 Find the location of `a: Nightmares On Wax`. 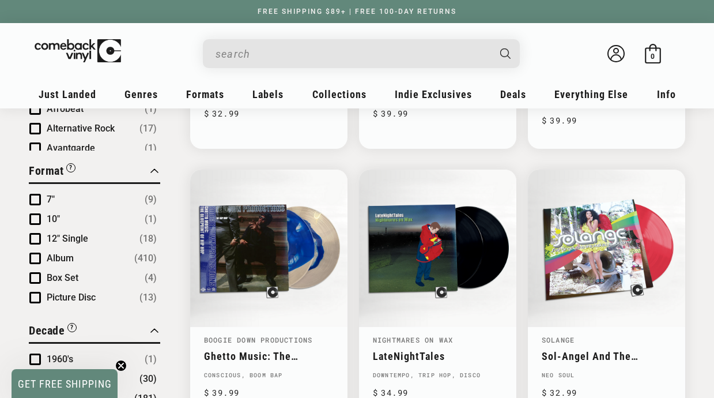

a: Nightmares On Wax is located at coordinates (413, 339).